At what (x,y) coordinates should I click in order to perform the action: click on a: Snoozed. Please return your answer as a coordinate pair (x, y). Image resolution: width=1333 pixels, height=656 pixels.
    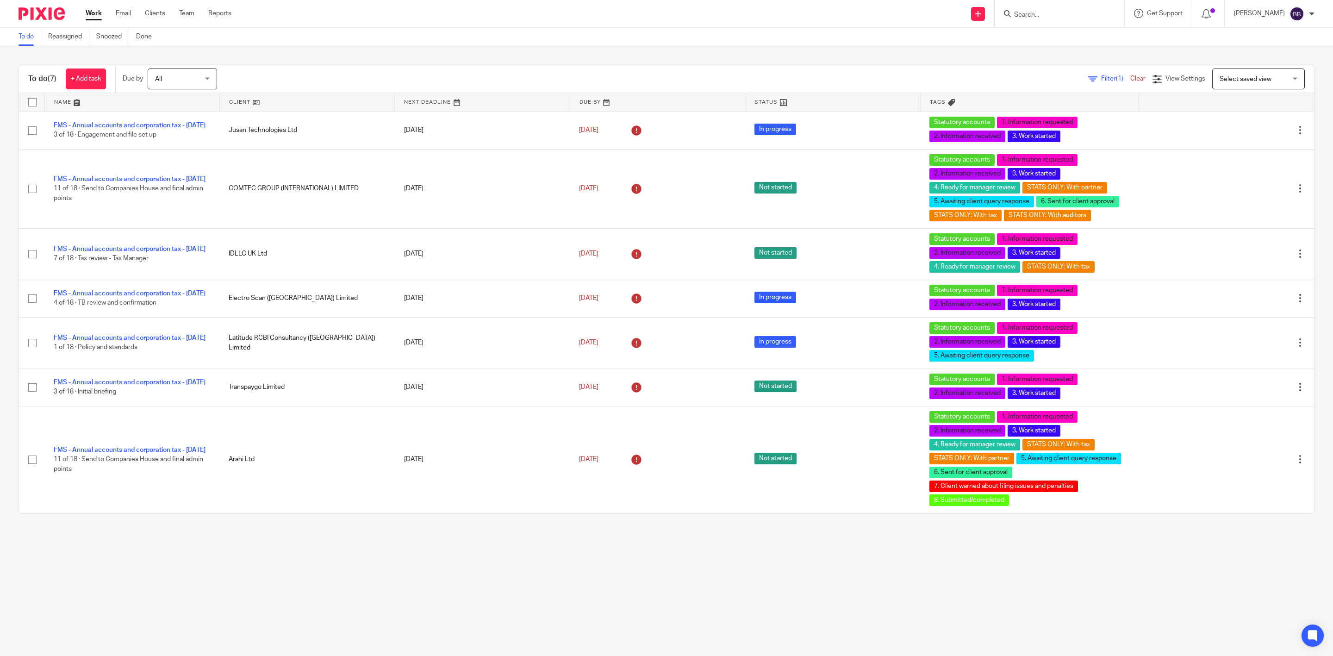
    Looking at the image, I should click on (112, 37).